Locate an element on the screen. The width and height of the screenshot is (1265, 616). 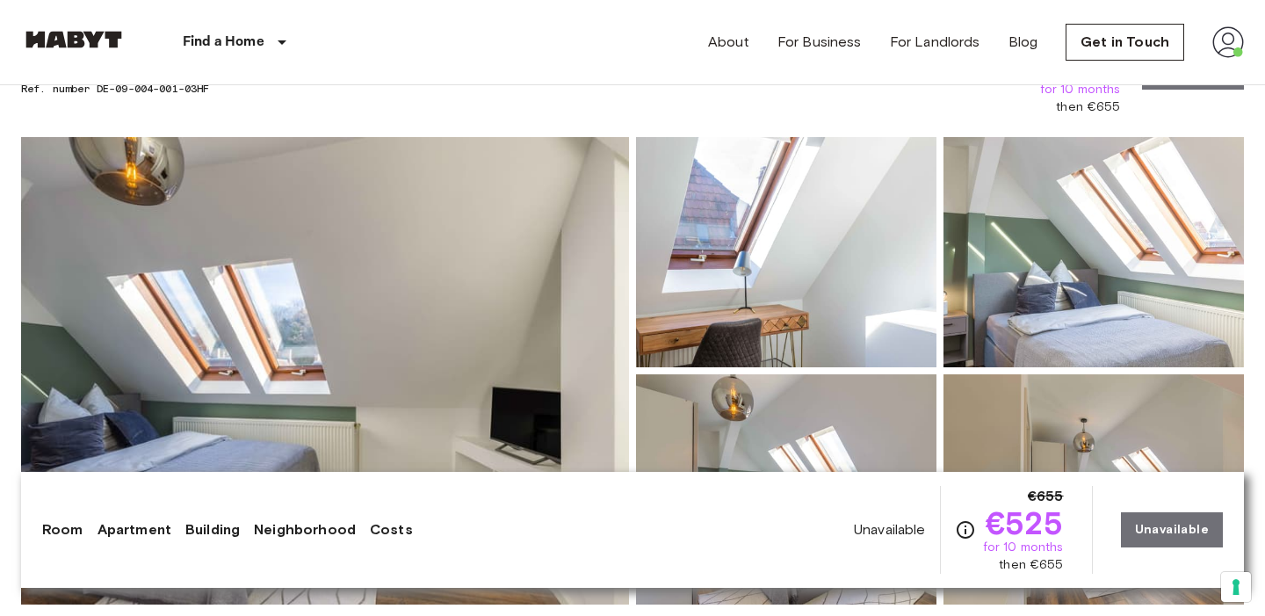
a: Costs is located at coordinates (391, 530).